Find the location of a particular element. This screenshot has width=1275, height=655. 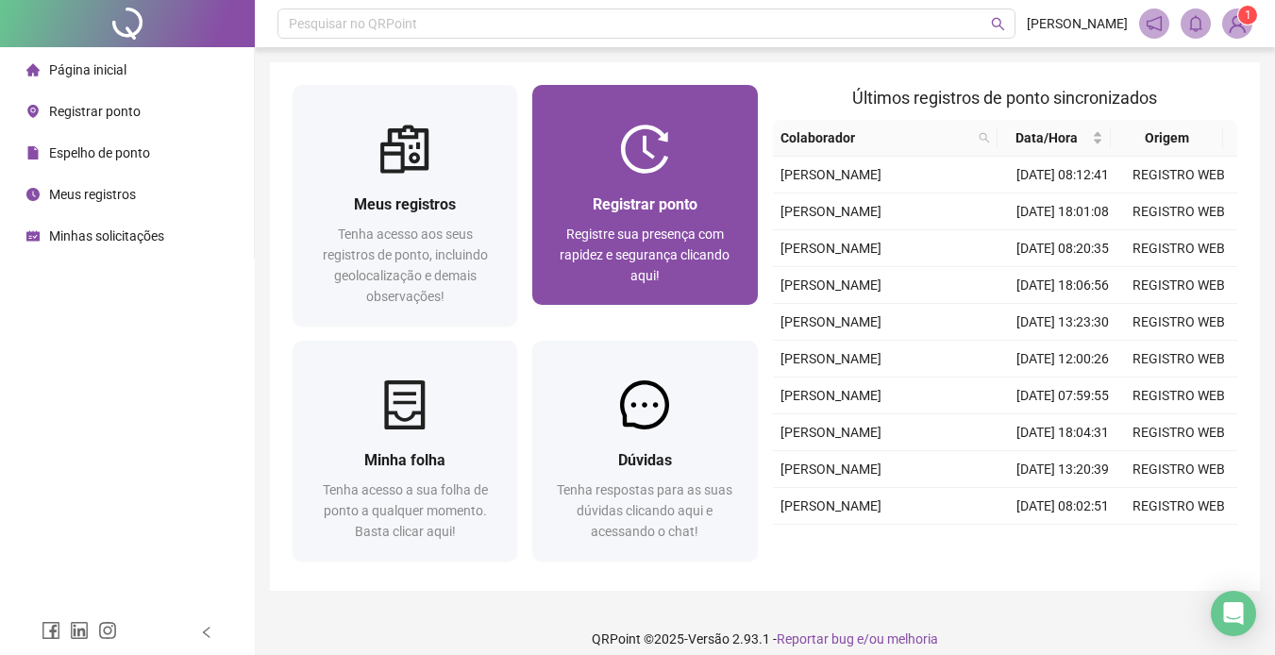

span: clock-circle is located at coordinates (33, 194).